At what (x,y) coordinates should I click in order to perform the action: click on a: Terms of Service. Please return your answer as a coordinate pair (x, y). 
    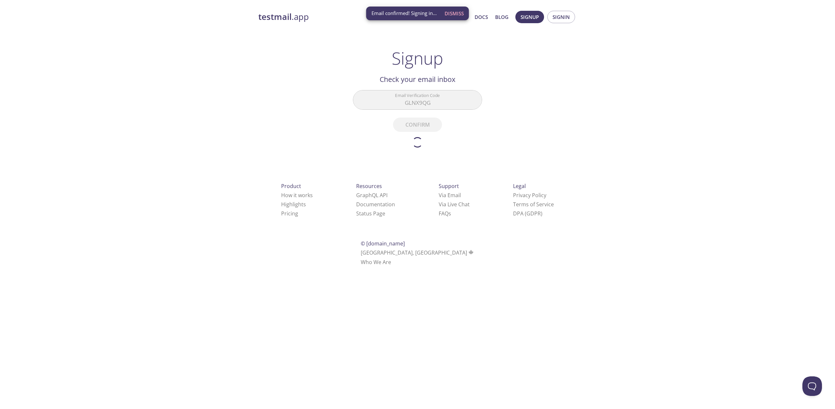
    Looking at the image, I should click on (534, 204).